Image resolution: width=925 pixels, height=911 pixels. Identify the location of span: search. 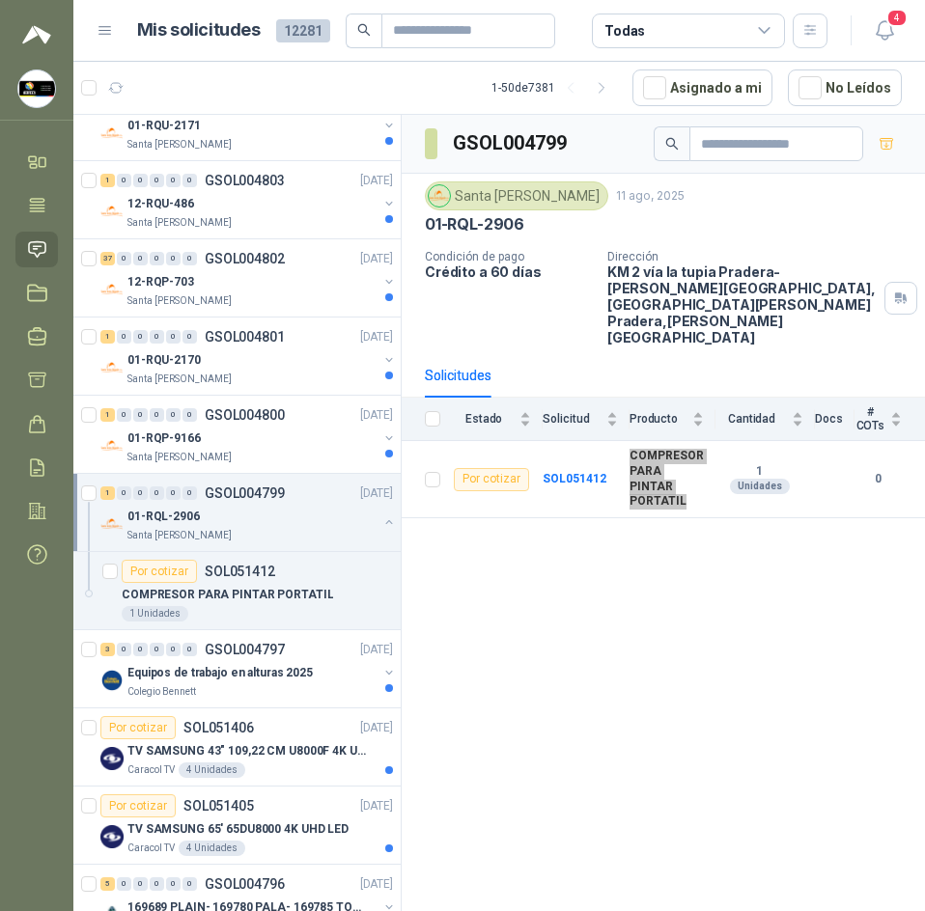
(672, 144).